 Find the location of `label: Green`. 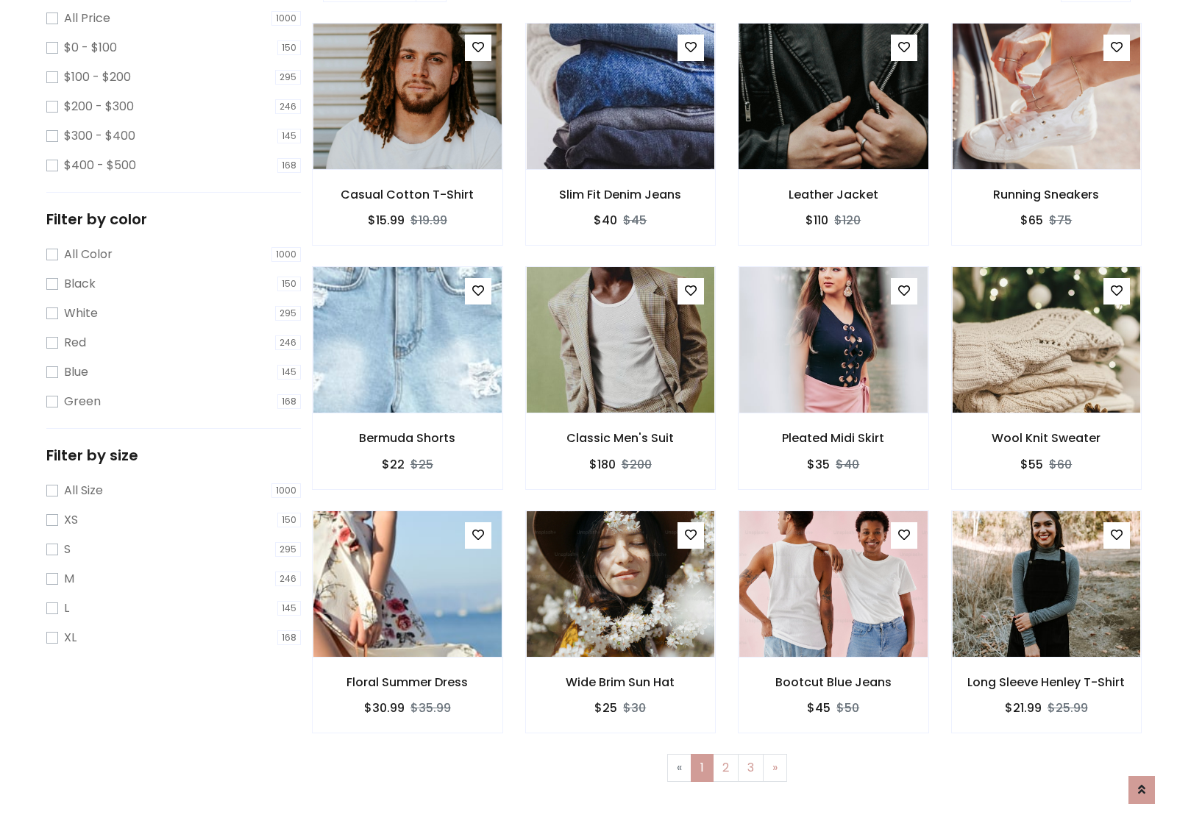

label: Green is located at coordinates (82, 402).